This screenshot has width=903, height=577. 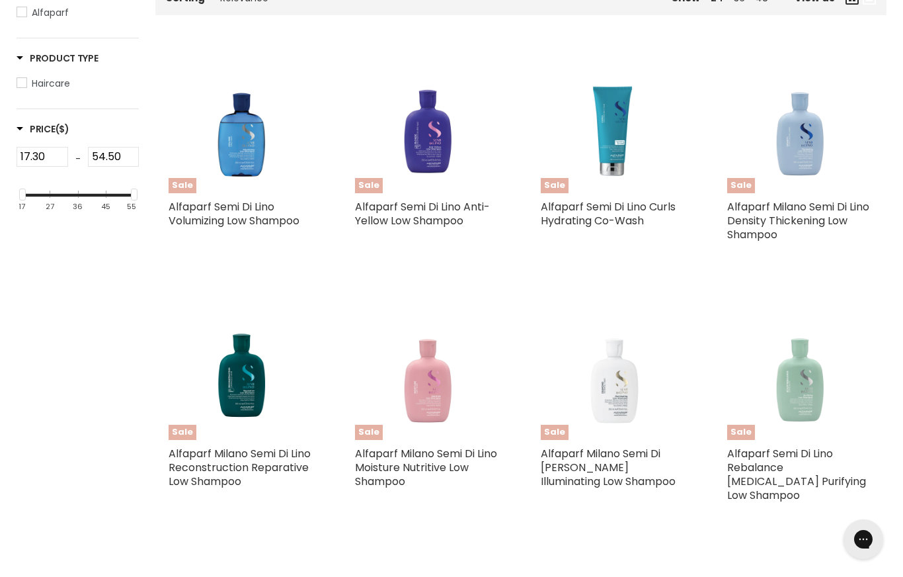 I want to click on div: 45, so click(x=106, y=206).